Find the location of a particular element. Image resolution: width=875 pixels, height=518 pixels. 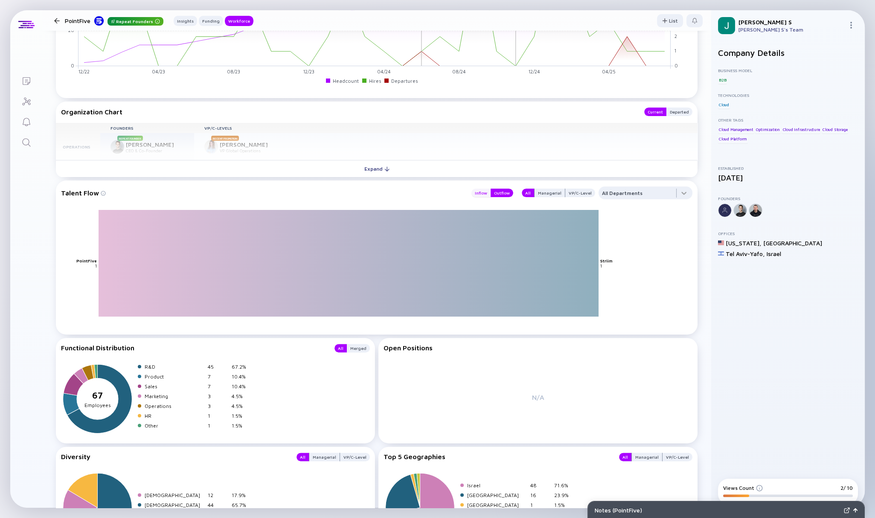

div: Business Model is located at coordinates (788, 70).